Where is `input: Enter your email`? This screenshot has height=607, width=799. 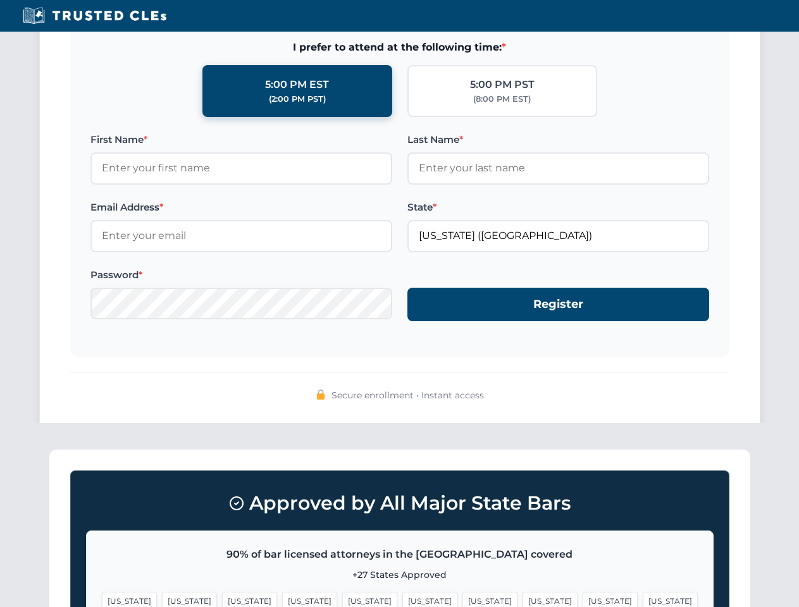
input: Enter your email is located at coordinates (241, 236).